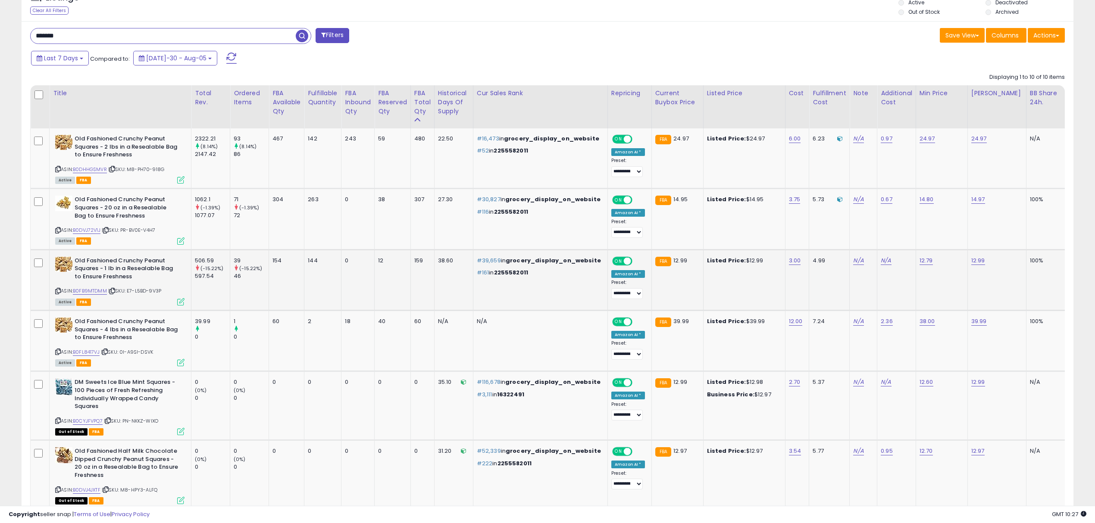  What do you see at coordinates (64, 325) in the screenshot?
I see `img: 61jLkh+yReL._SL40_.jpg` at bounding box center [64, 325].